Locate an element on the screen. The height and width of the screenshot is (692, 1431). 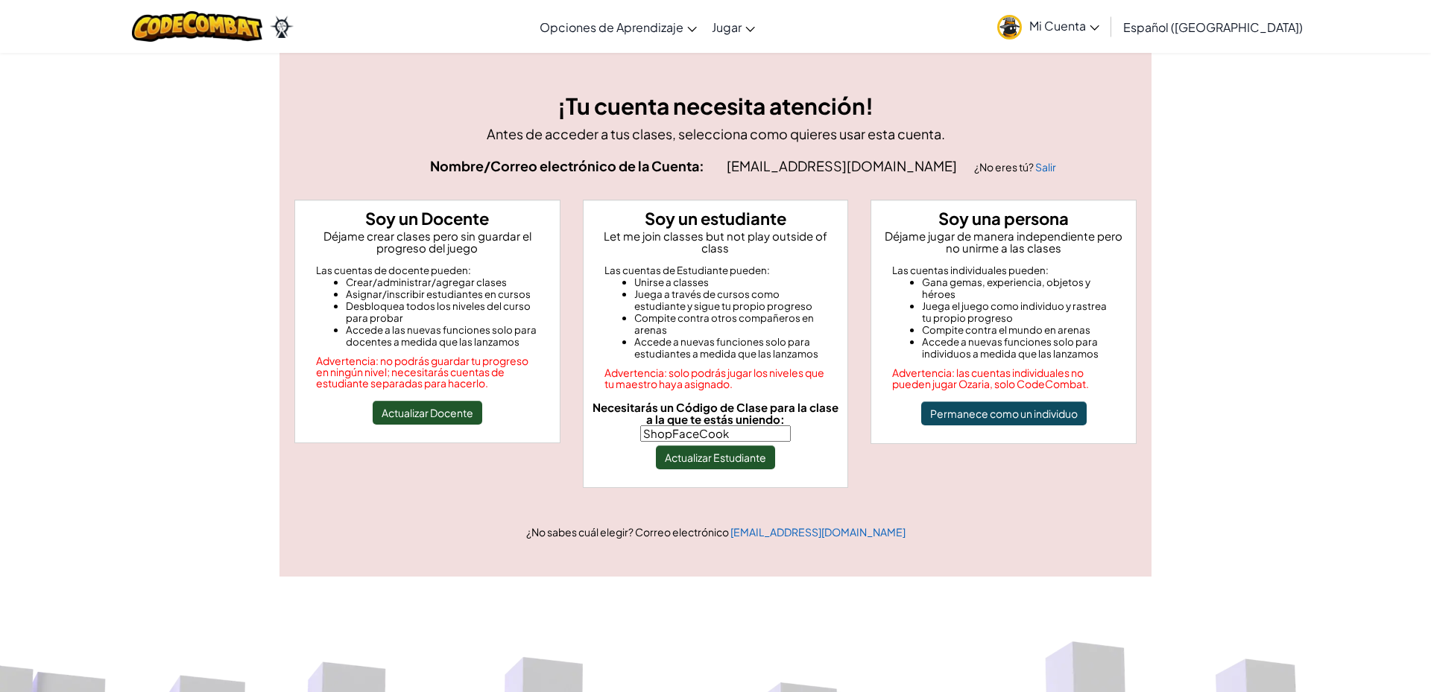
li: Desbloquea todos los niveles del curso para probar is located at coordinates (442, 312).